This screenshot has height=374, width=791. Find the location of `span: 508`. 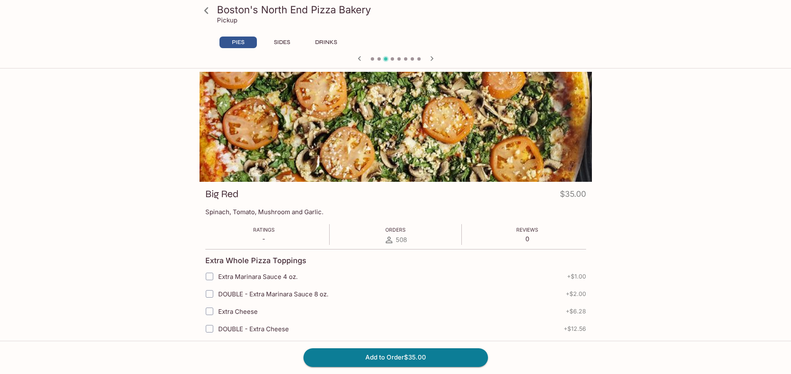

span: 508 is located at coordinates (401, 240).